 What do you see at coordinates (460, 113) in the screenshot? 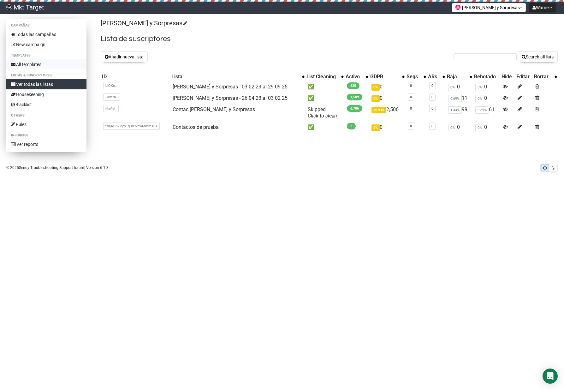
I see `td: 99` at bounding box center [460, 113].